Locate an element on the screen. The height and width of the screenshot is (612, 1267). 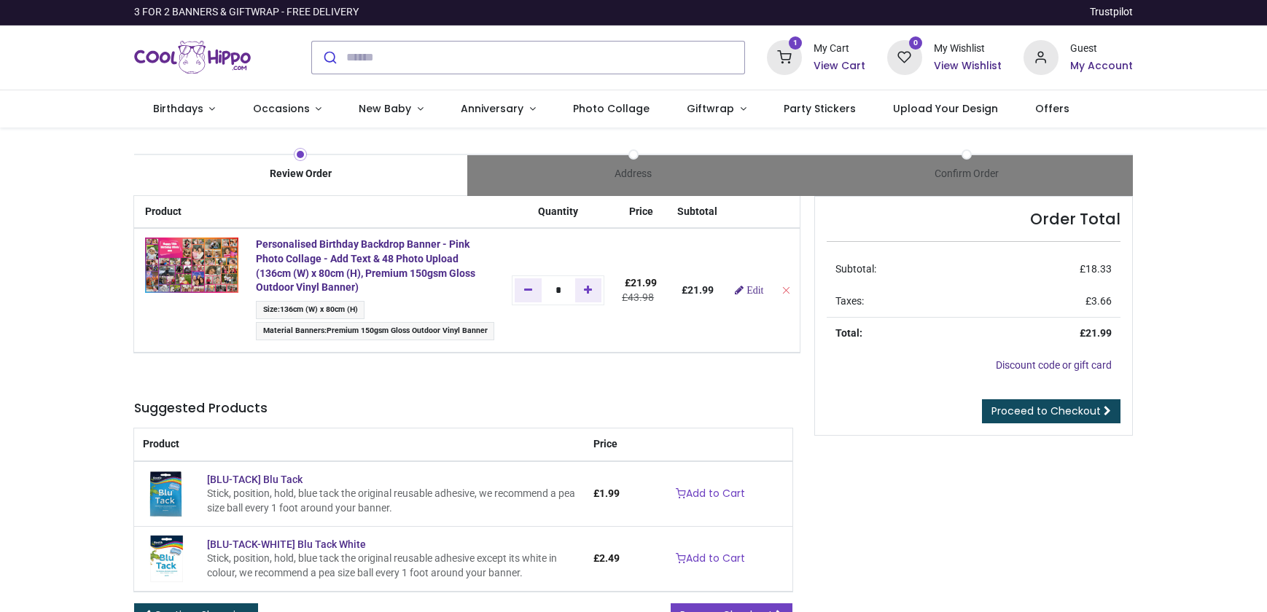
a: New Baby is located at coordinates (391, 109).